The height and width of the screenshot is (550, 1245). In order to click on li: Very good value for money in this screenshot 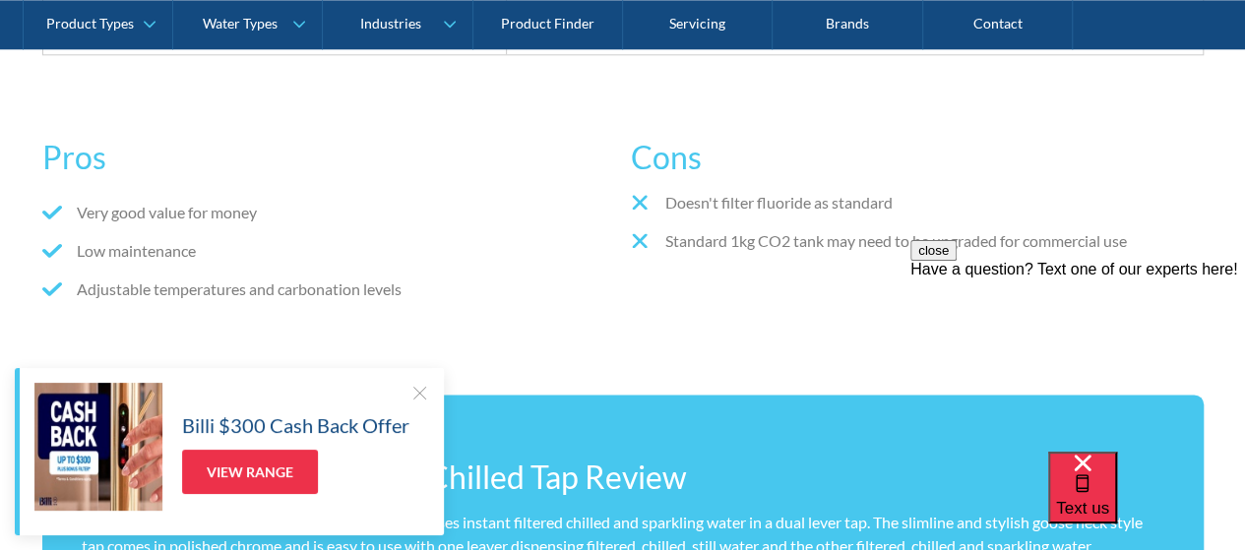, I will do `click(329, 213)`.